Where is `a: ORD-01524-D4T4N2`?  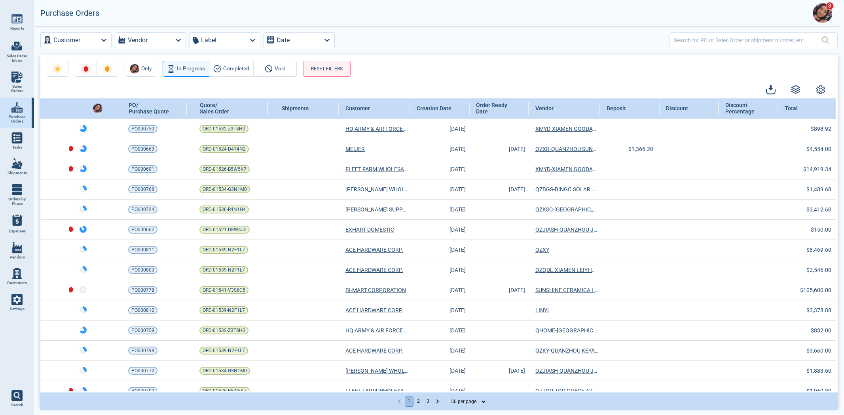
a: ORD-01524-D4T4N2 is located at coordinates (224, 149).